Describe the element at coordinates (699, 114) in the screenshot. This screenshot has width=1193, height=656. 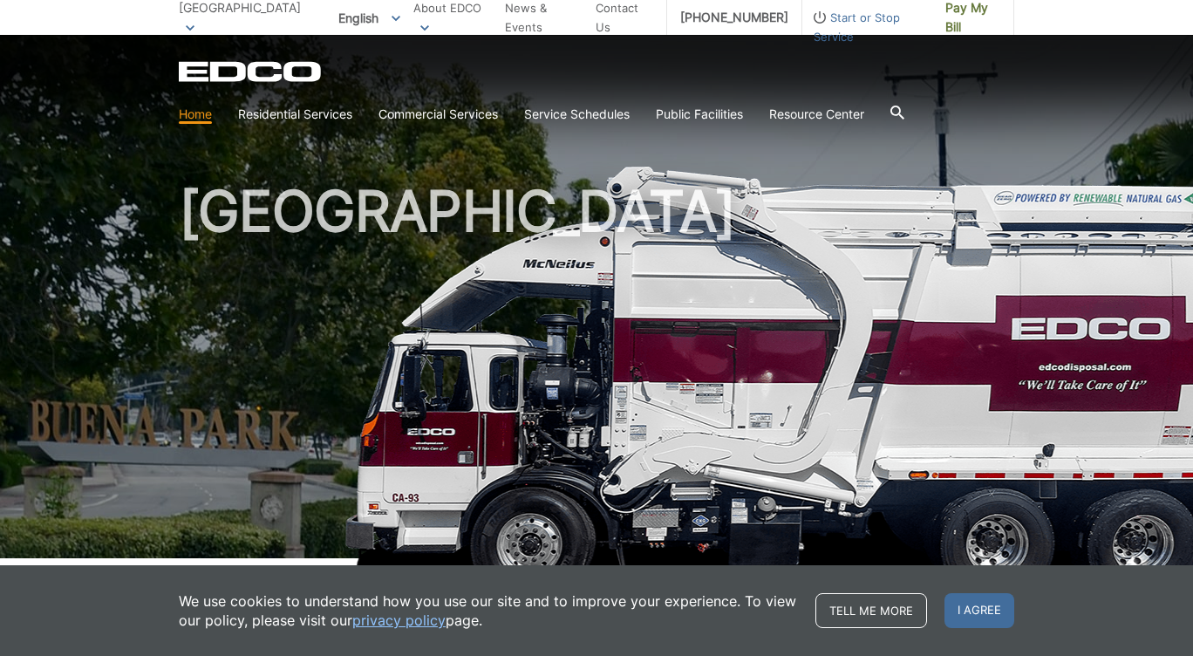
I see `a: Public Facilities` at that location.